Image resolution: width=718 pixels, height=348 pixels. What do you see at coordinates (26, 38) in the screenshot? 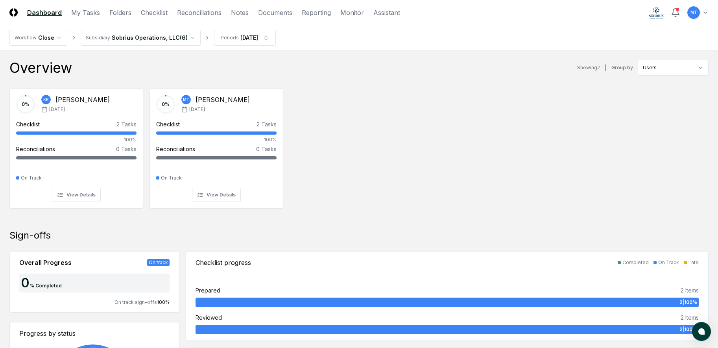
I see `div: Workflow` at bounding box center [26, 38].